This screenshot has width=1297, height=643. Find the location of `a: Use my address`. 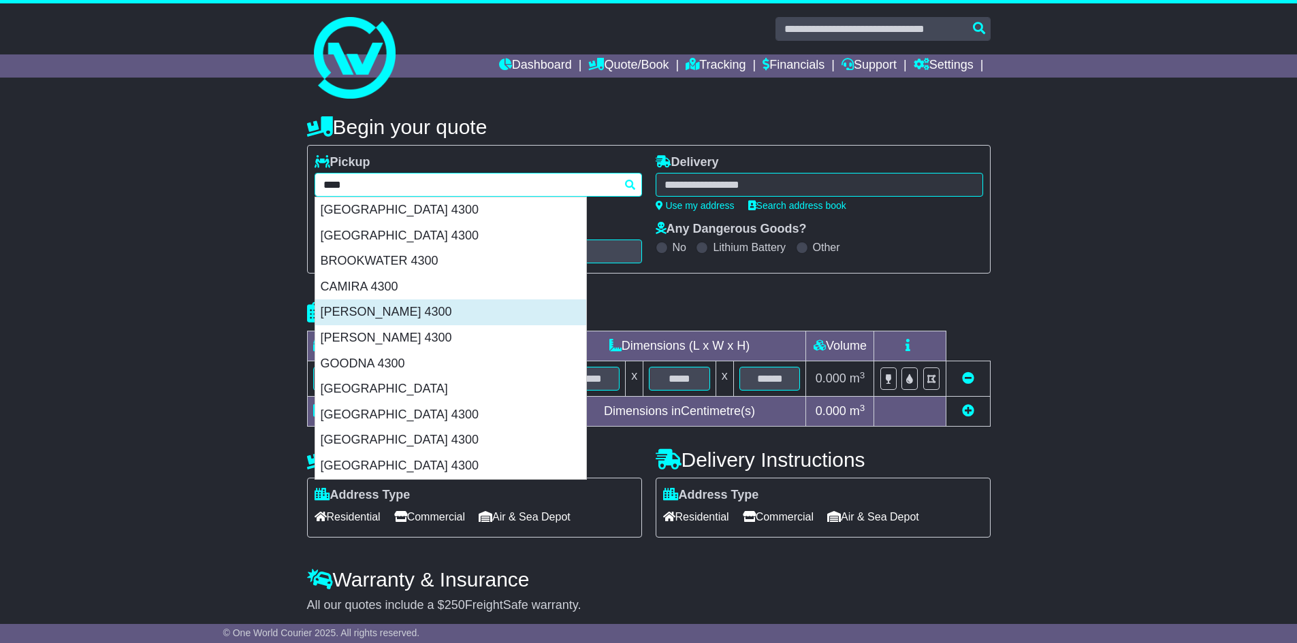

a: Use my address is located at coordinates (695, 206).